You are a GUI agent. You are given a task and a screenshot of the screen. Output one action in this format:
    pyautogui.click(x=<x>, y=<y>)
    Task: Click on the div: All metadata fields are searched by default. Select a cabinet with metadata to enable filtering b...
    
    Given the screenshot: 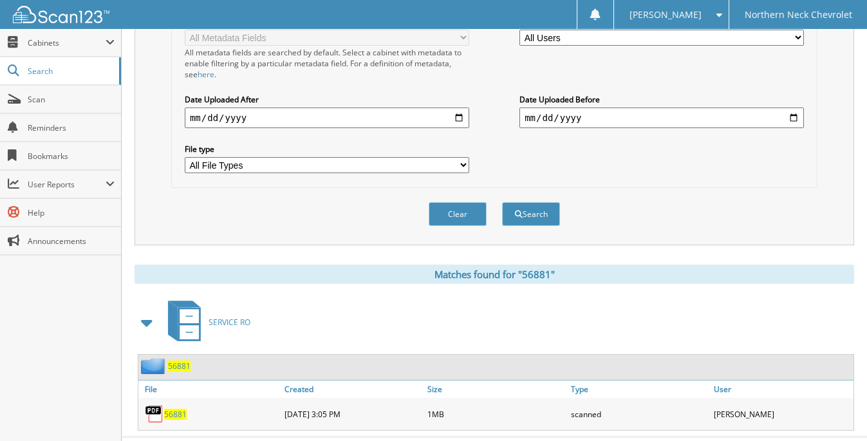 What is the action you would take?
    pyautogui.click(x=327, y=63)
    